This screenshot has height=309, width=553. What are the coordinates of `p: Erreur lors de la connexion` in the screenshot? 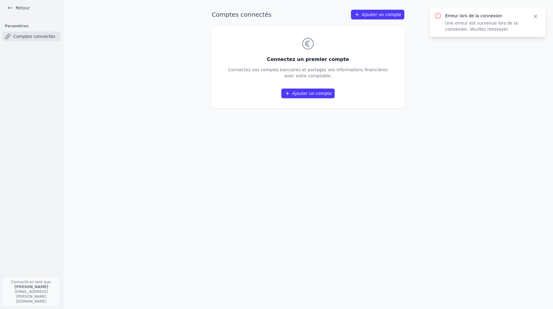 It's located at (486, 16).